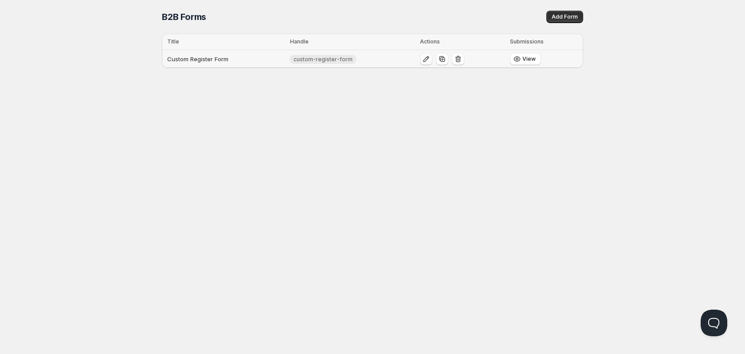 The height and width of the screenshot is (354, 745). Describe the element at coordinates (299, 41) in the screenshot. I see `span: Handle` at that location.